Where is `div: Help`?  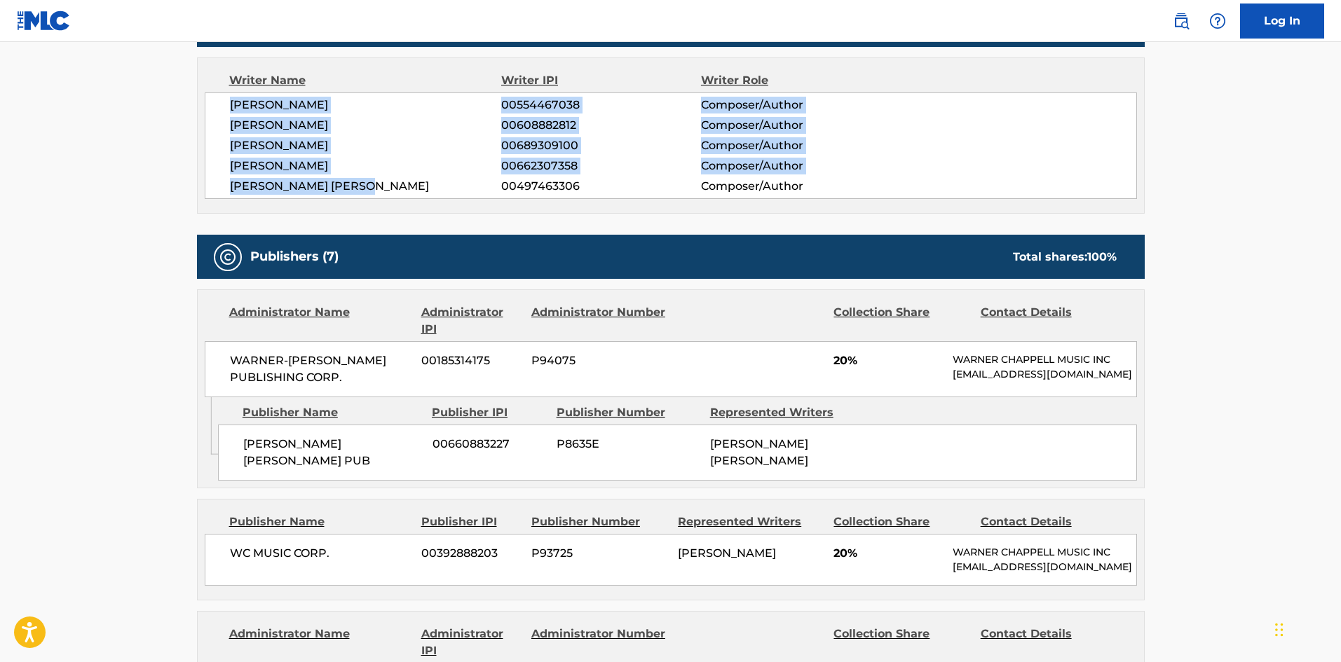
div: Help is located at coordinates (1217, 21).